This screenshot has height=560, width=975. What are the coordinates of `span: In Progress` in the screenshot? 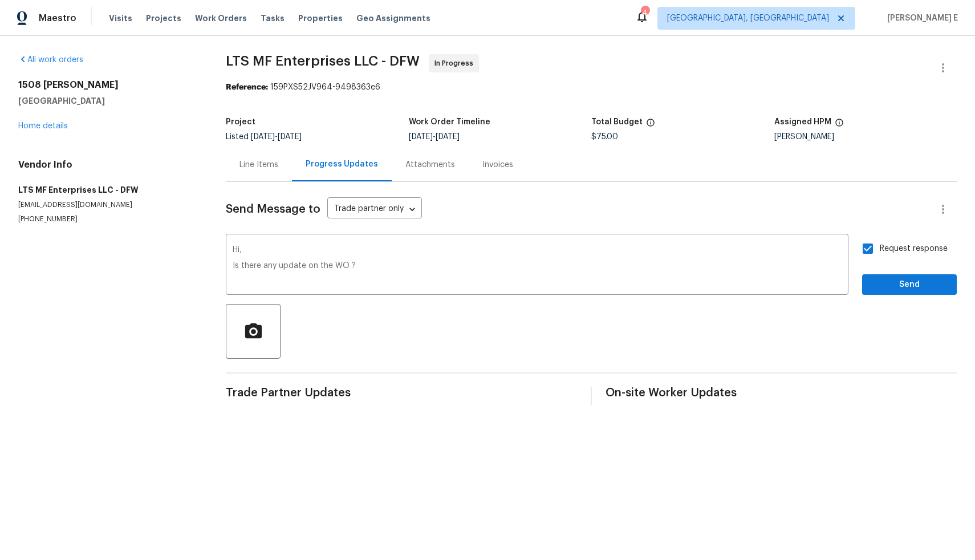 It's located at (456, 63).